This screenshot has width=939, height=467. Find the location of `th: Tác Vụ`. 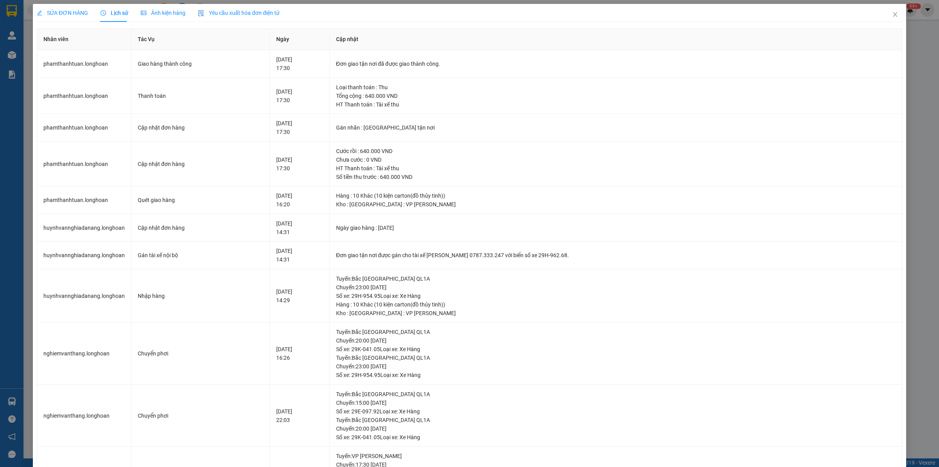

th: Tác Vụ is located at coordinates (201, 39).